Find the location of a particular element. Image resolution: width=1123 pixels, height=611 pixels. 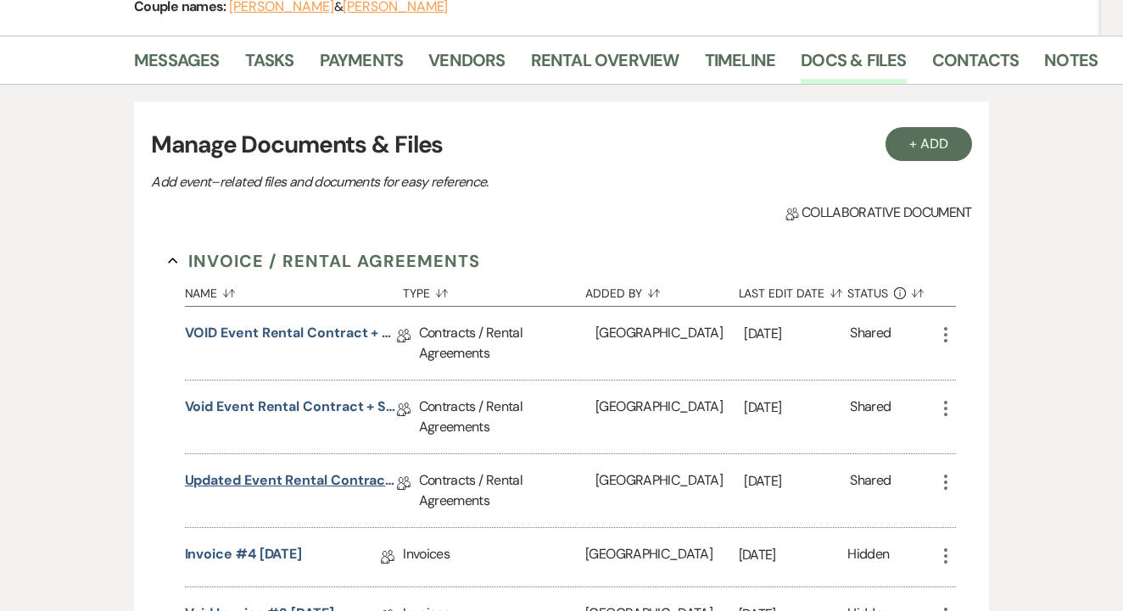

a: Payments is located at coordinates (361, 65).